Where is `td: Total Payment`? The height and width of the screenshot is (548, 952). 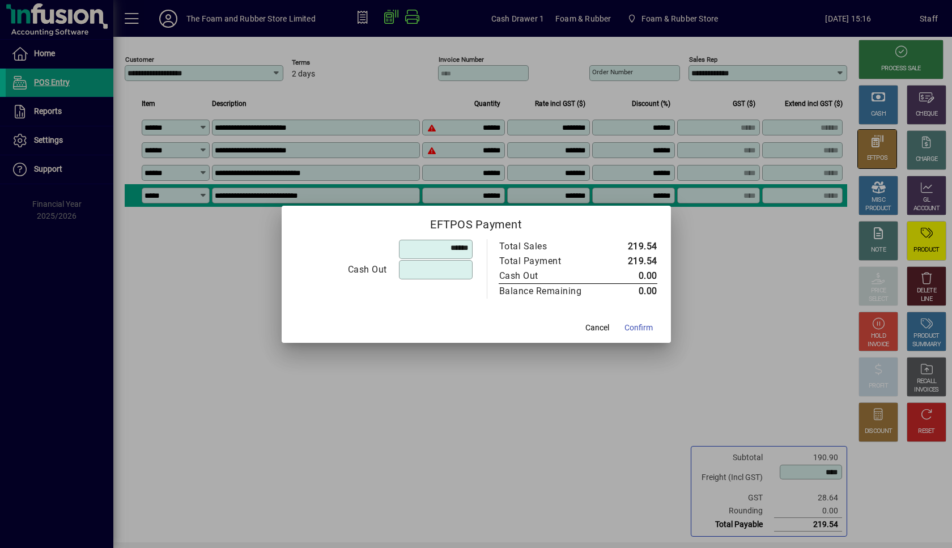 td: Total Payment is located at coordinates (552, 261).